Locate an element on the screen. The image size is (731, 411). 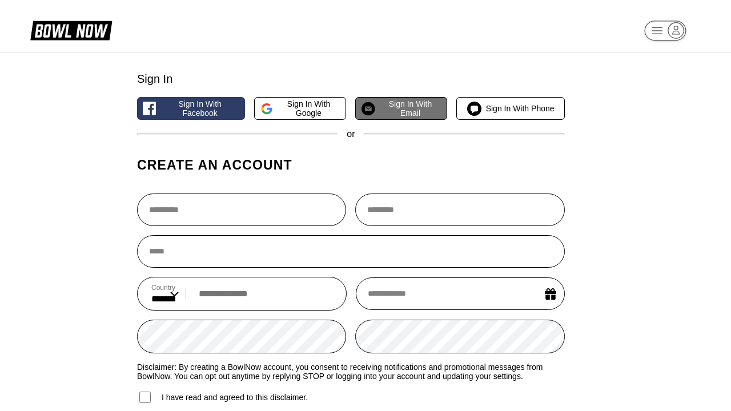
span: Sign in with Google is located at coordinates (308, 109).